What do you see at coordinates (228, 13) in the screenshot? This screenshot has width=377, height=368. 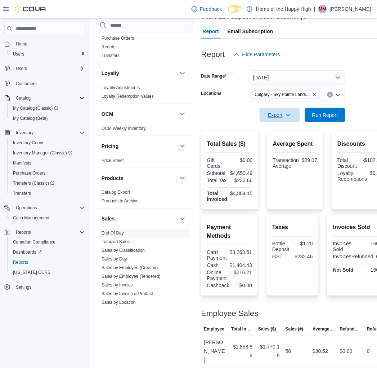 I see `span: Dark Mode` at bounding box center [228, 13].